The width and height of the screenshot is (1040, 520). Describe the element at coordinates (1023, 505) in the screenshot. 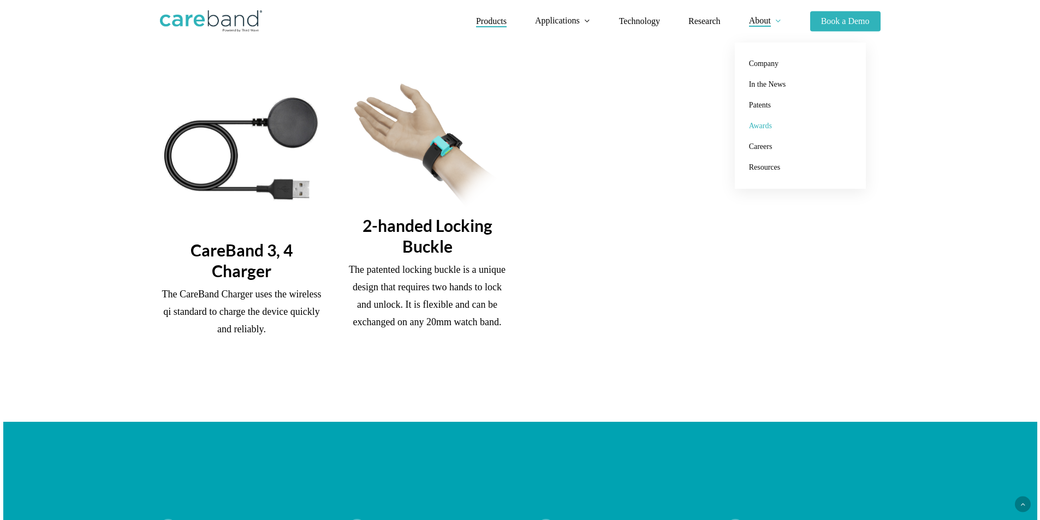

I see `a: Back to top` at that location.